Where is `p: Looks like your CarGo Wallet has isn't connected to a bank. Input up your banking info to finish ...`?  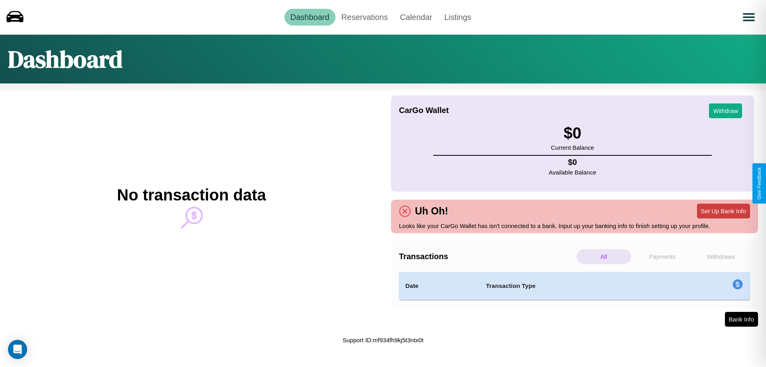 p: Looks like your CarGo Wallet has isn't connected to a bank. Input up your banking info to finish ... is located at coordinates (574, 225).